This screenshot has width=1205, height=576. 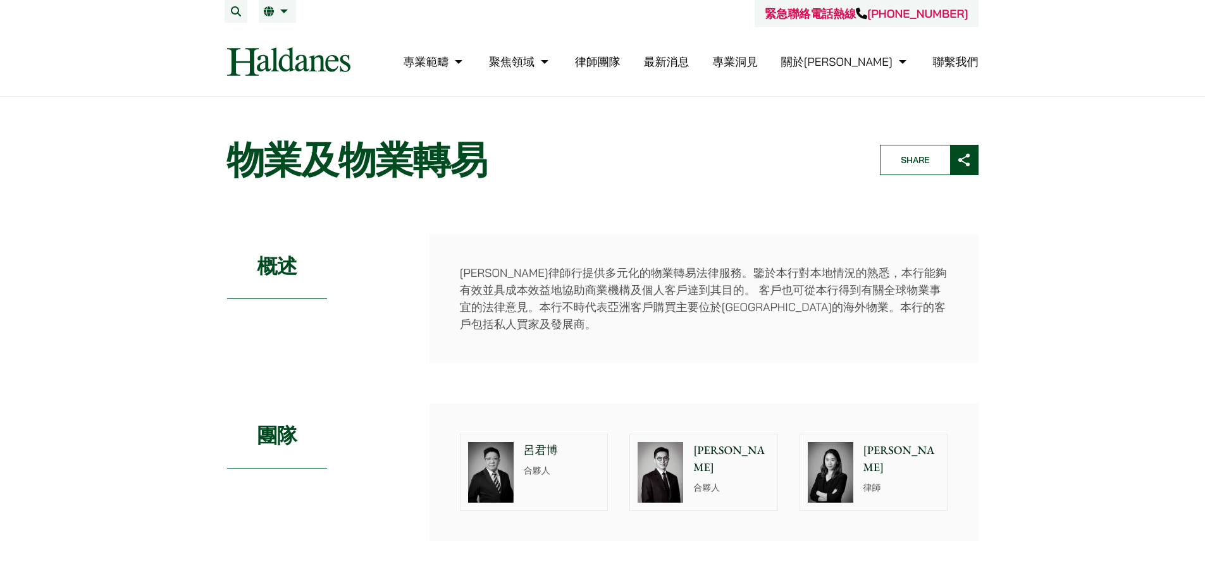 I want to click on h2: 團隊, so click(x=277, y=436).